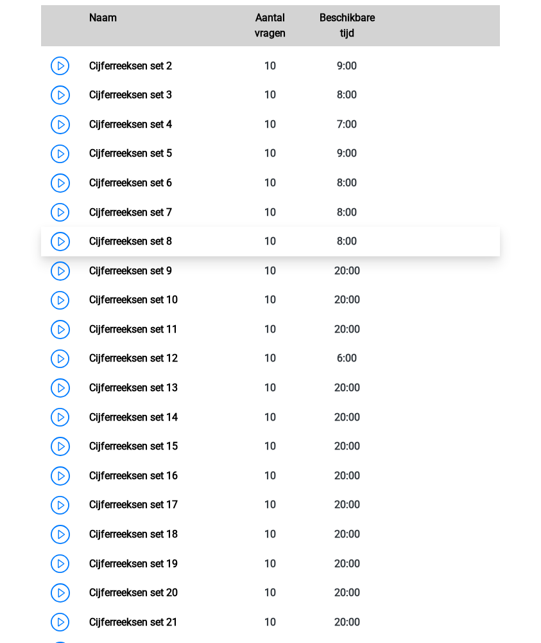 The height and width of the screenshot is (643, 541). Describe the element at coordinates (134, 446) in the screenshot. I see `a: Cijferreeksen set 15` at that location.